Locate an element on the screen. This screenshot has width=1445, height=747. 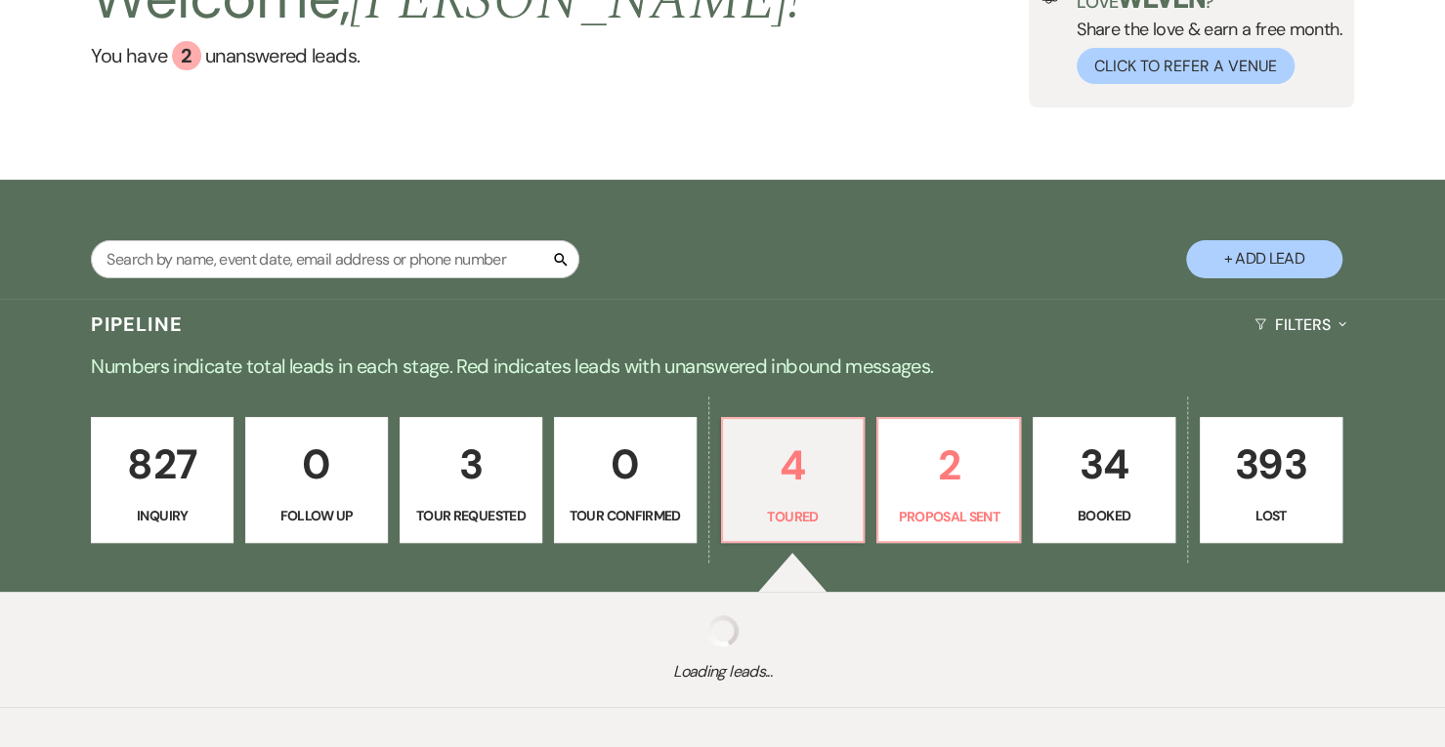
h3: Pipeline is located at coordinates (137, 324).